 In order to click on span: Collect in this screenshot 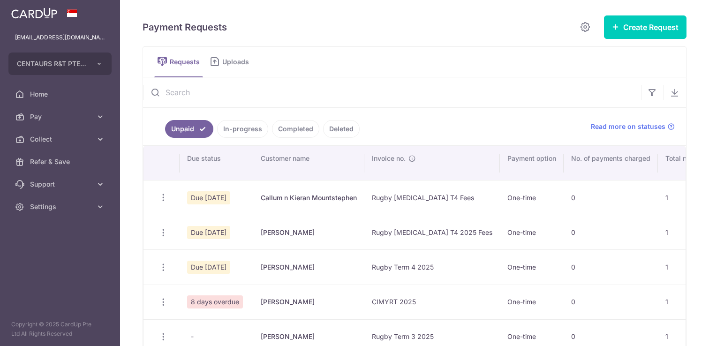, I will do `click(61, 139)`.